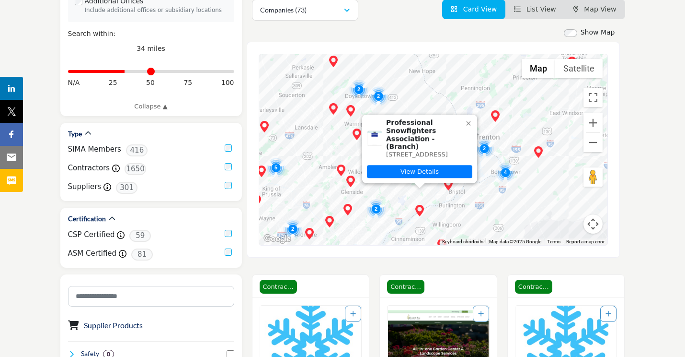  What do you see at coordinates (127, 187) in the screenshot?
I see `span: 301` at bounding box center [127, 187].